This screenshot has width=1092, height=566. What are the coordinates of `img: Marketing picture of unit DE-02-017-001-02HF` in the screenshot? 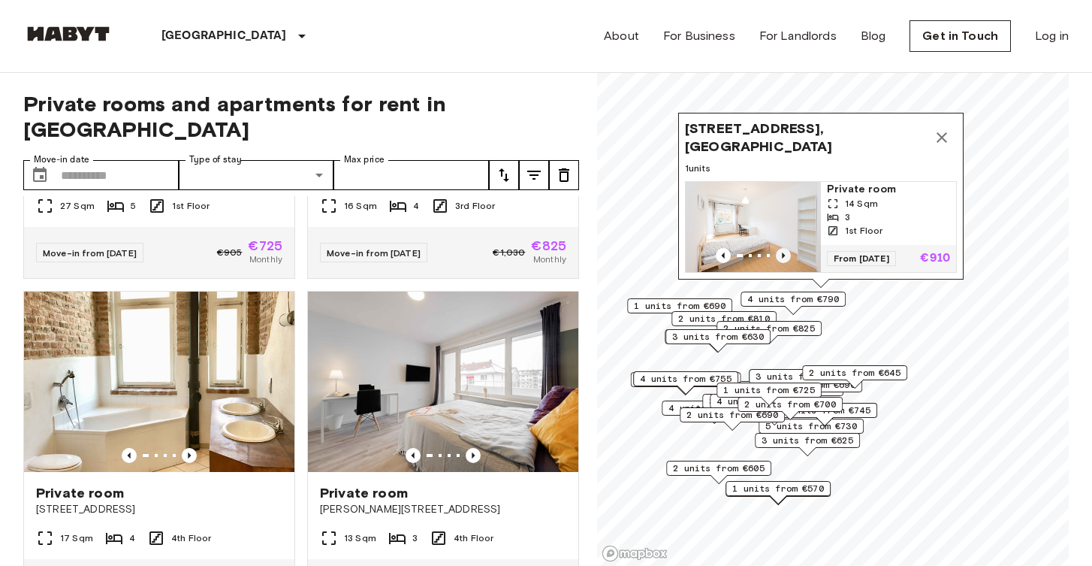 It's located at (159, 382).